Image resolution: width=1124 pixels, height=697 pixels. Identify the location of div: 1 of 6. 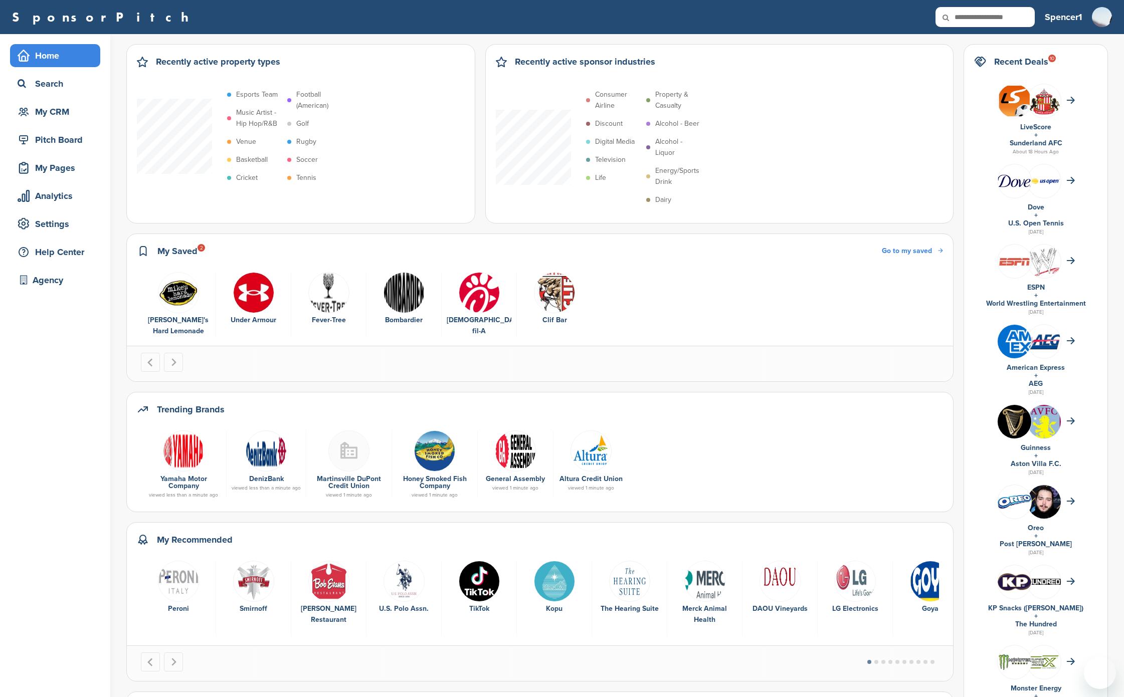
(178, 305).